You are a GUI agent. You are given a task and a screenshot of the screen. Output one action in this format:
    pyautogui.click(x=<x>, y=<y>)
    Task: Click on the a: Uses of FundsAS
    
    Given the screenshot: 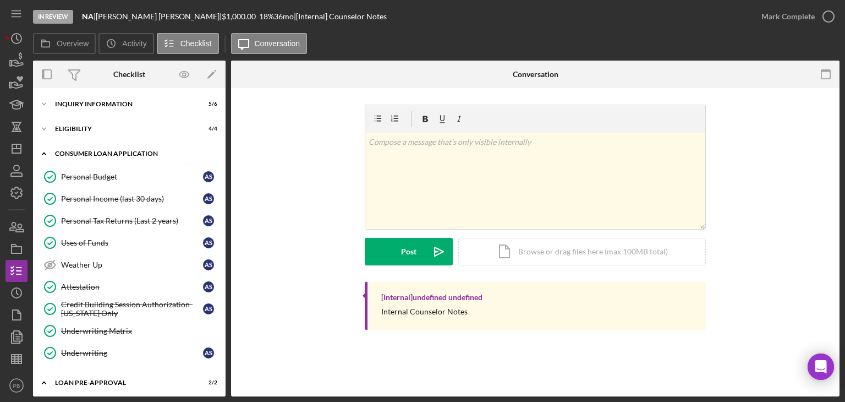 What is the action you would take?
    pyautogui.click(x=129, y=243)
    